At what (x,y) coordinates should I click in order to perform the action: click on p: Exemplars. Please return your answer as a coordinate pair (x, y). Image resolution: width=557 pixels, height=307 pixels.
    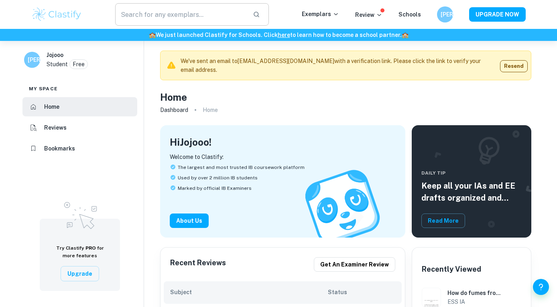
    Looking at the image, I should click on (320, 14).